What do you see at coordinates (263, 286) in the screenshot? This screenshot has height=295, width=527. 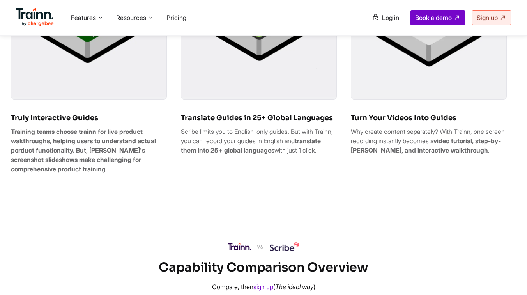 I see `a: sign up` at bounding box center [263, 286].